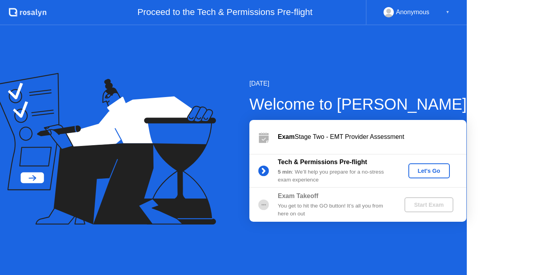 This screenshot has height=275, width=539. Describe the element at coordinates (285, 172) in the screenshot. I see `b: 5 min` at that location.